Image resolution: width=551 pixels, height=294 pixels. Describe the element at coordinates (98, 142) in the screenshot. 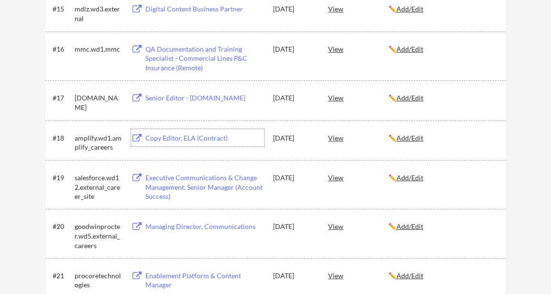

I see `div: amplify.wd1.amplify_careers` at that location.